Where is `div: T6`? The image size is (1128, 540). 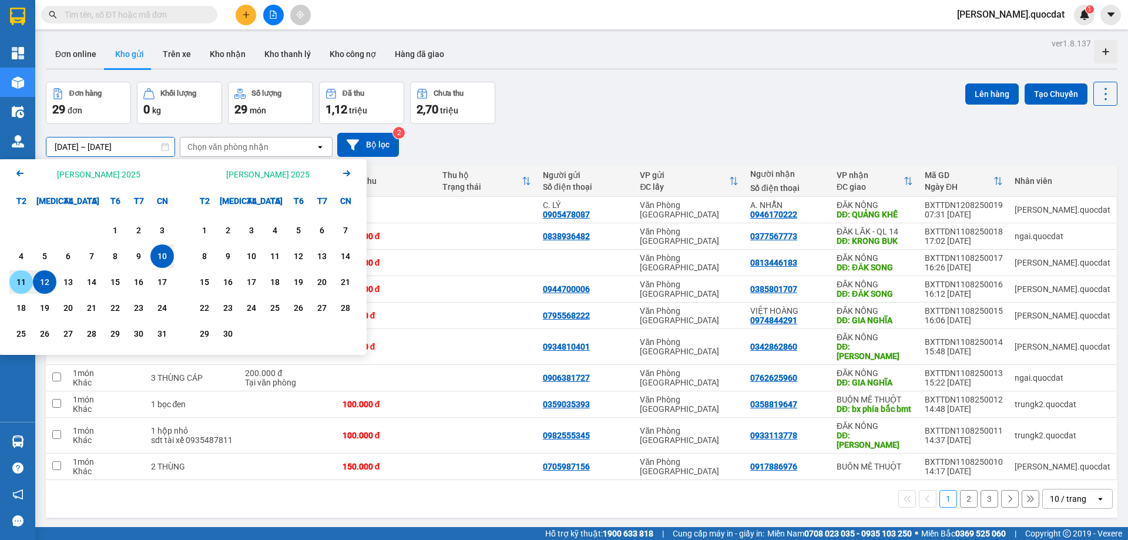 div: T6 is located at coordinates (298, 201).